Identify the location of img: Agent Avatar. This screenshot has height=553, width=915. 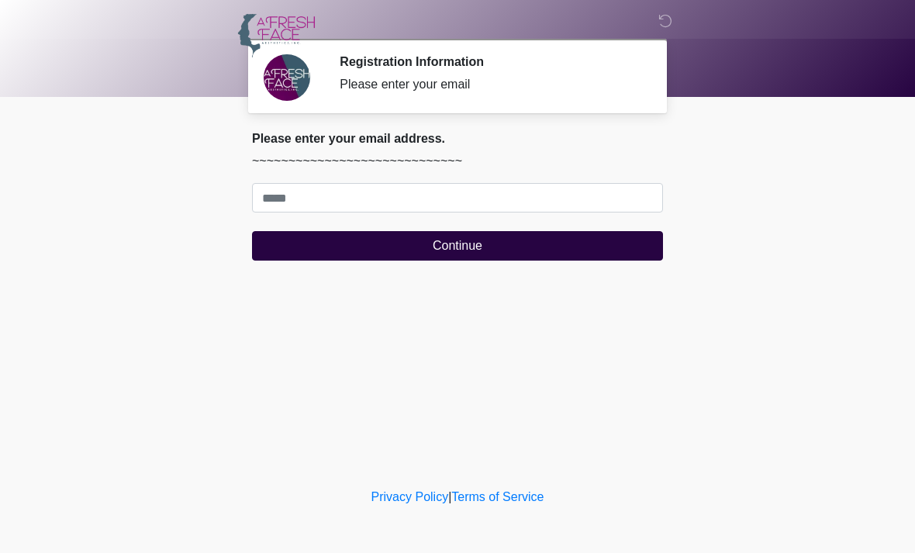
(287, 78).